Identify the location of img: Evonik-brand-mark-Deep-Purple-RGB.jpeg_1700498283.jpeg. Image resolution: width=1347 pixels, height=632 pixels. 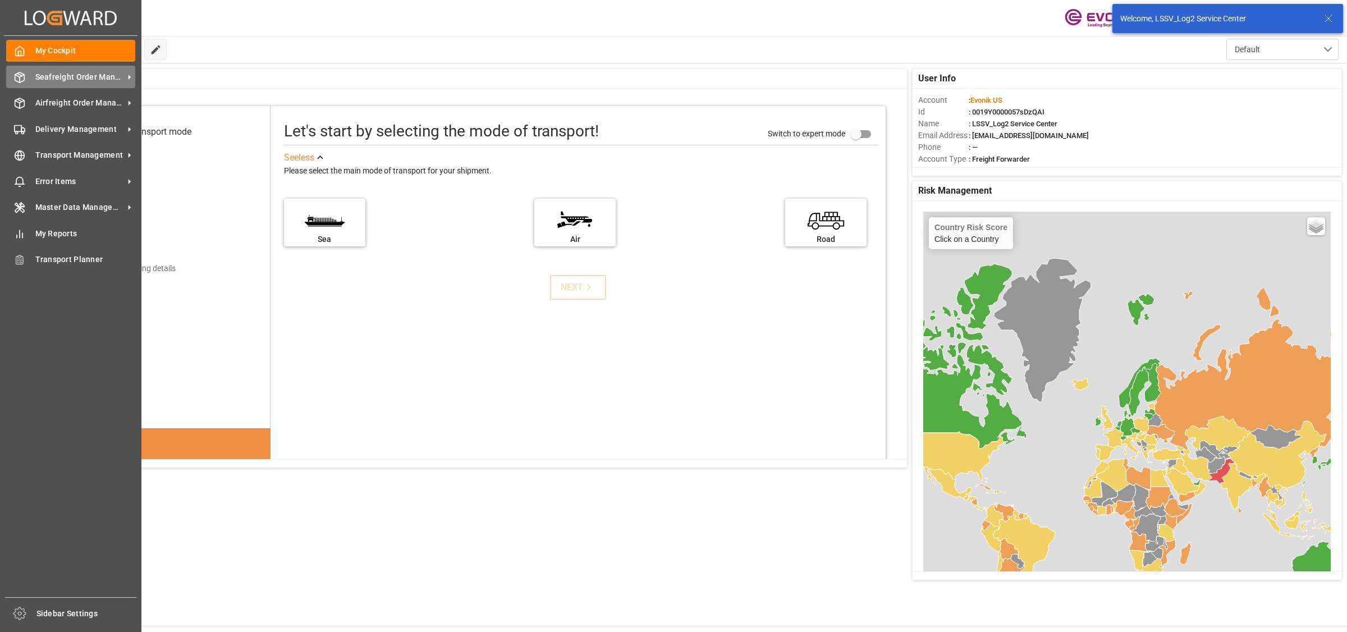
(1101, 18).